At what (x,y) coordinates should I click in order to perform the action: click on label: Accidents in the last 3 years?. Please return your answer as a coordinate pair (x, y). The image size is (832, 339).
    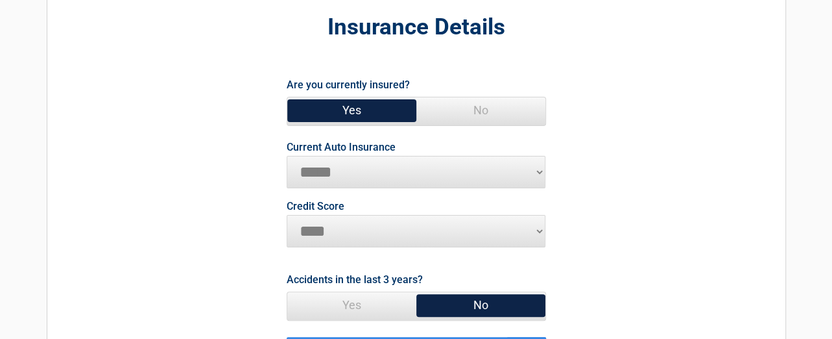
    Looking at the image, I should click on (355, 279).